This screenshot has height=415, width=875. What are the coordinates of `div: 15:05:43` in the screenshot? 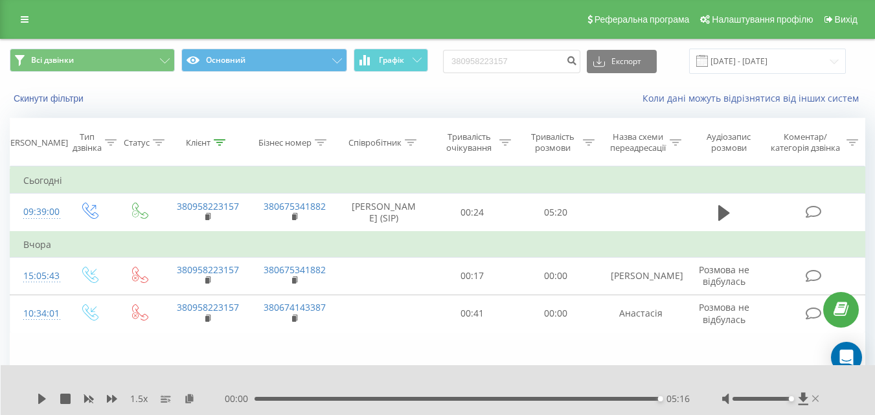 It's located at (37, 276).